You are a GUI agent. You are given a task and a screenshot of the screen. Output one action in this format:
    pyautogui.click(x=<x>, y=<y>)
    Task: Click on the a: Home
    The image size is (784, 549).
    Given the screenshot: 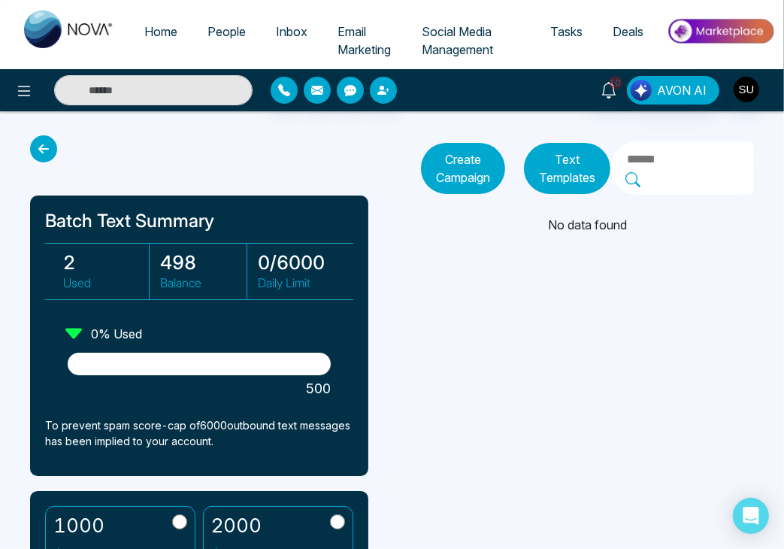 What is the action you would take?
    pyautogui.click(x=161, y=32)
    